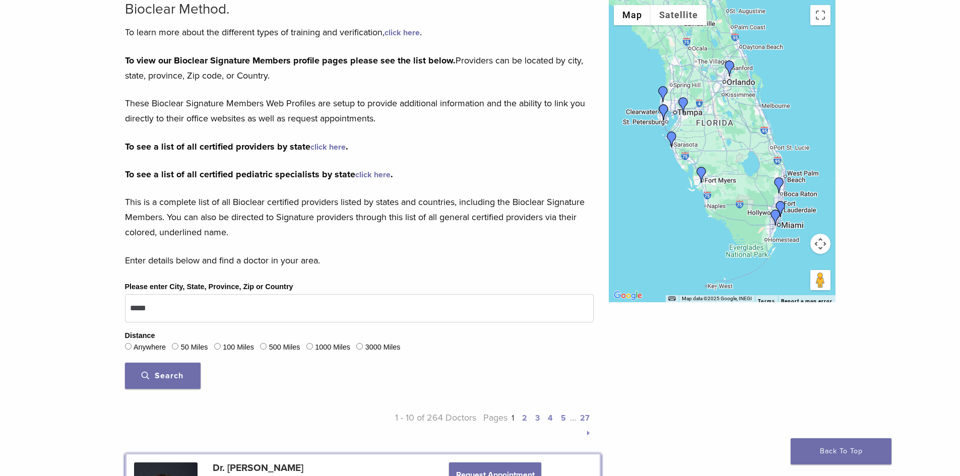  Describe the element at coordinates (236, 147) in the screenshot. I see `strong: To see a list of all certified providers by state .` at that location.